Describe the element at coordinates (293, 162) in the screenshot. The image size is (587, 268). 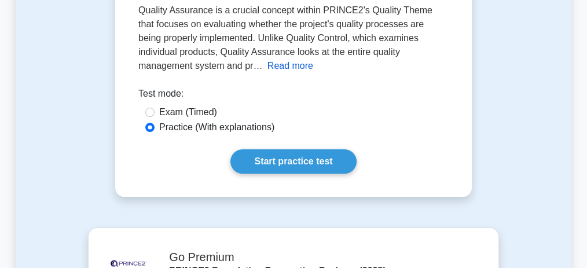
I see `a: Start practice test` at that location.